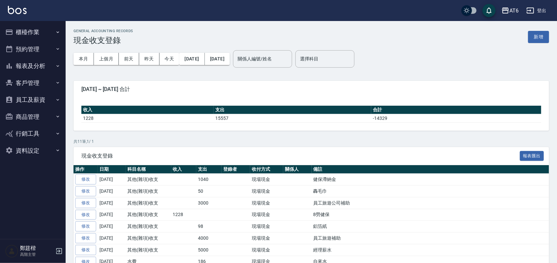 The image size is (557, 263). I want to click on button: 櫃檯作業, so click(33, 32).